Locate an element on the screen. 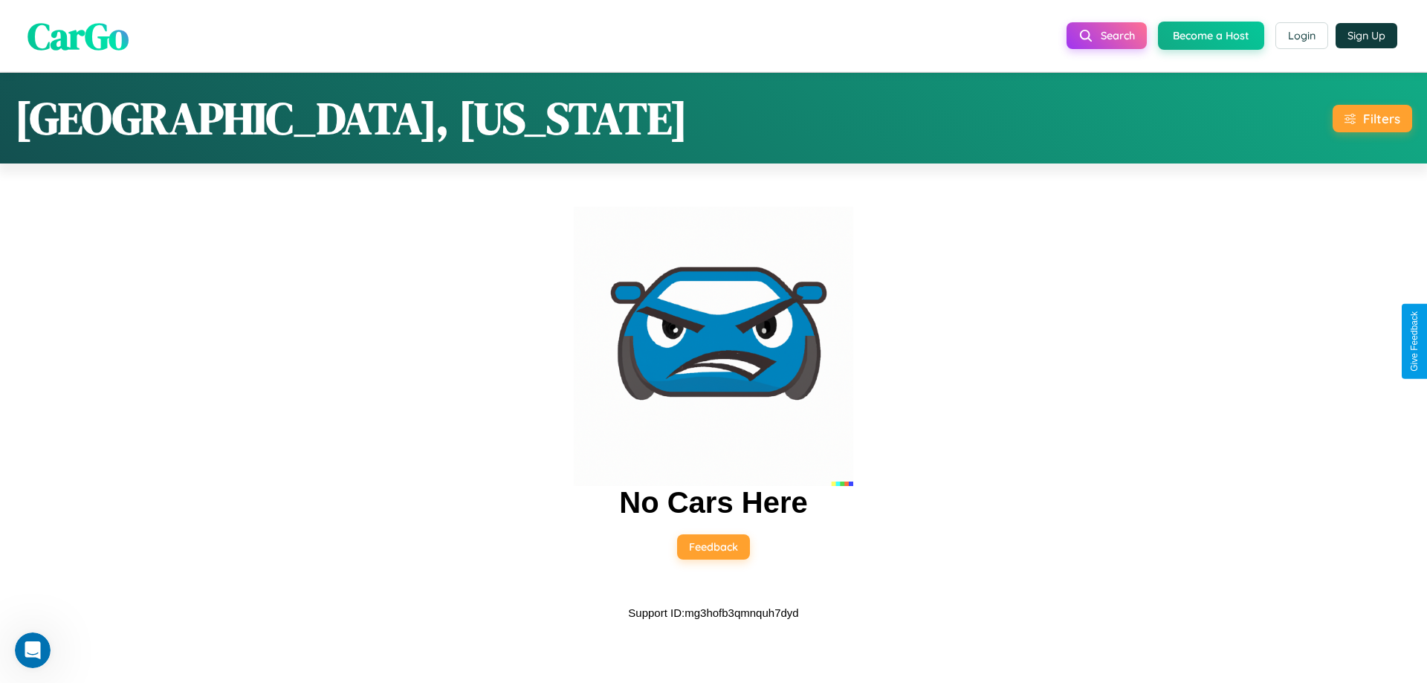 This screenshot has height=683, width=1427. button: Login is located at coordinates (1301, 36).